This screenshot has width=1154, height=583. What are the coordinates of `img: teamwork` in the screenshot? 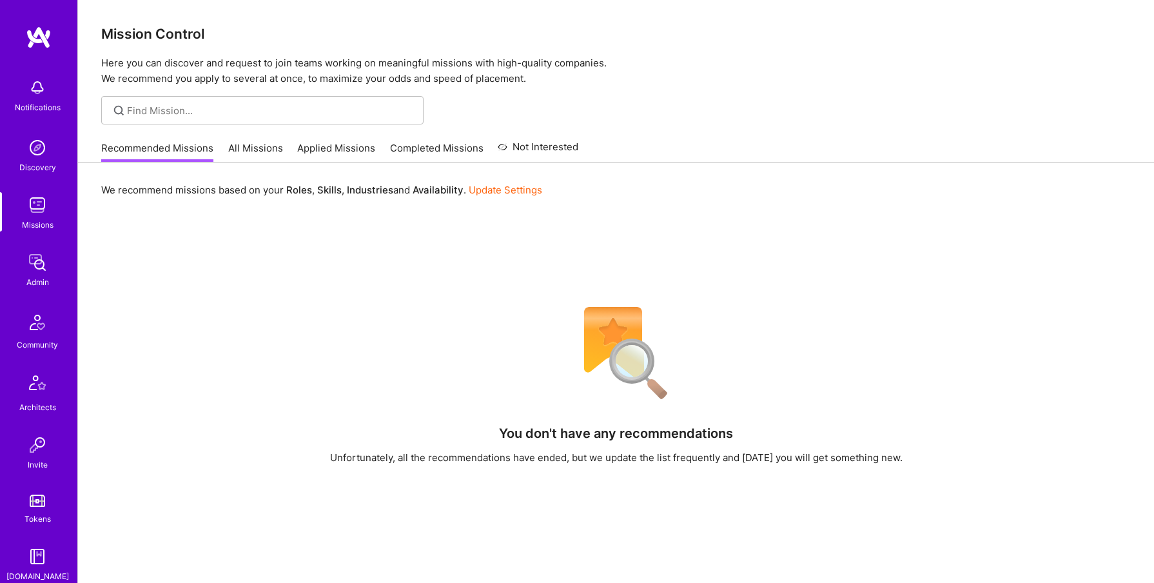 It's located at (37, 205).